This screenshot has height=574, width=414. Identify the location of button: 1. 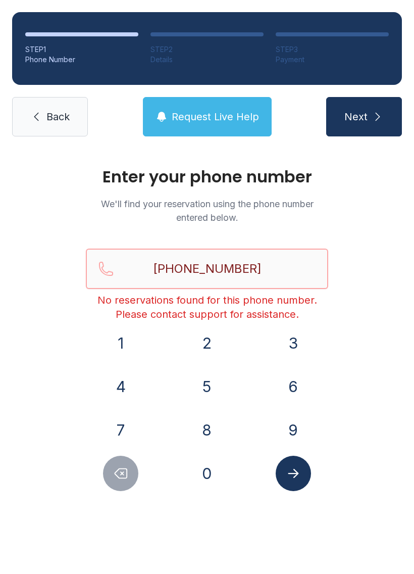
(121, 343).